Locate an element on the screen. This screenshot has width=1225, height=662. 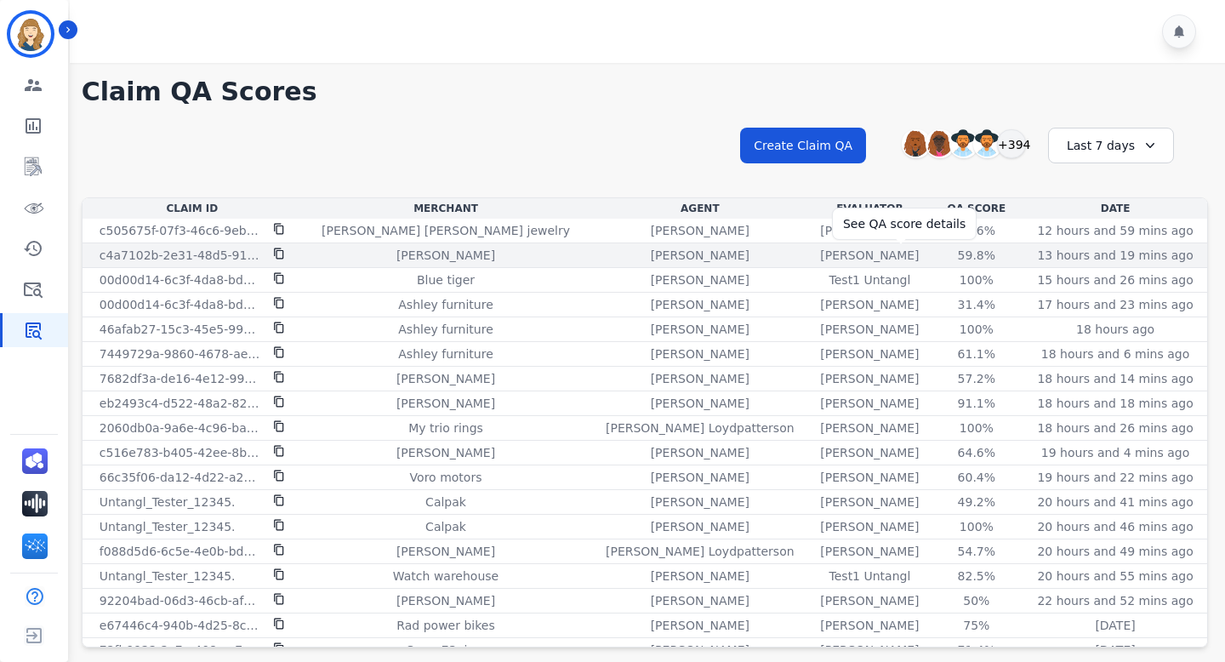
div: 60.4% is located at coordinates (977, 477).